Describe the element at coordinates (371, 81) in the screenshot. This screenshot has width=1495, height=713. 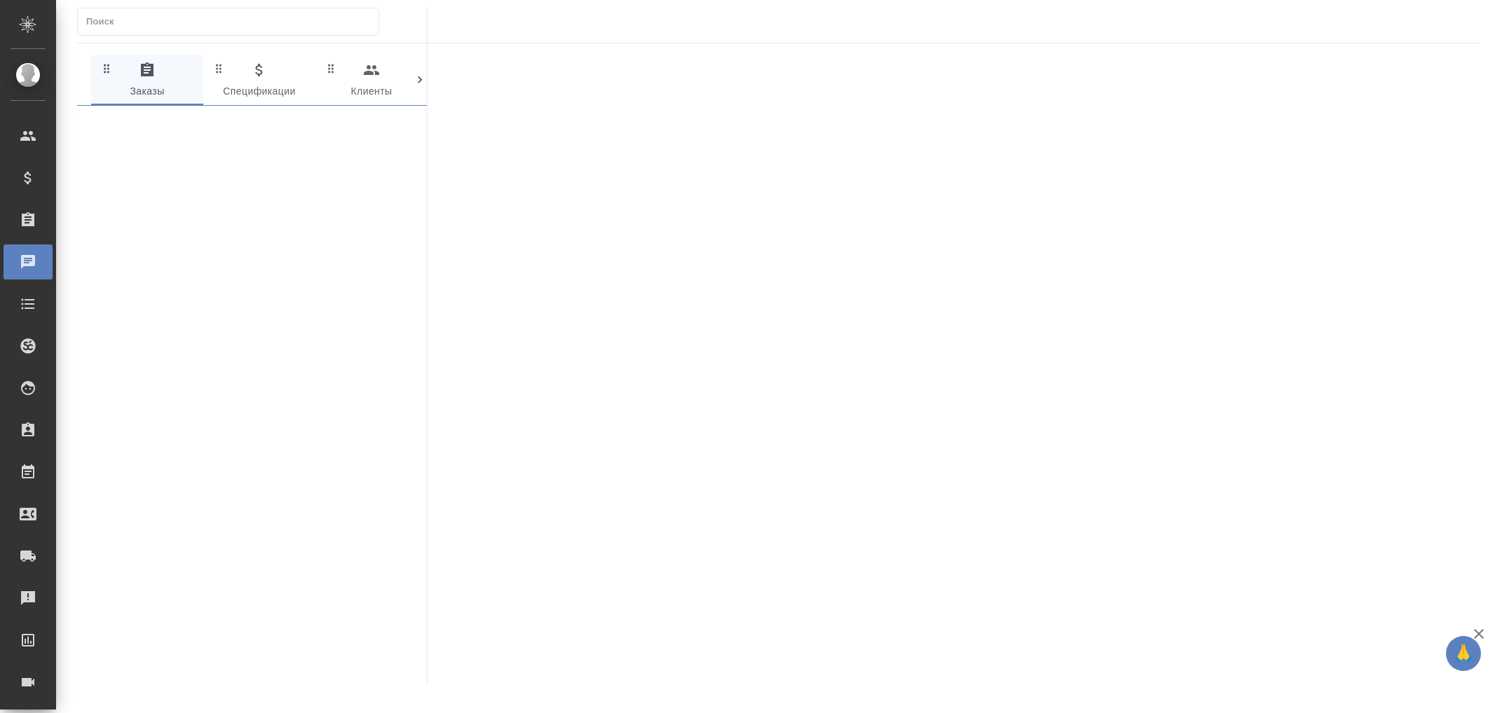
I see `span: Клиенты` at that location.